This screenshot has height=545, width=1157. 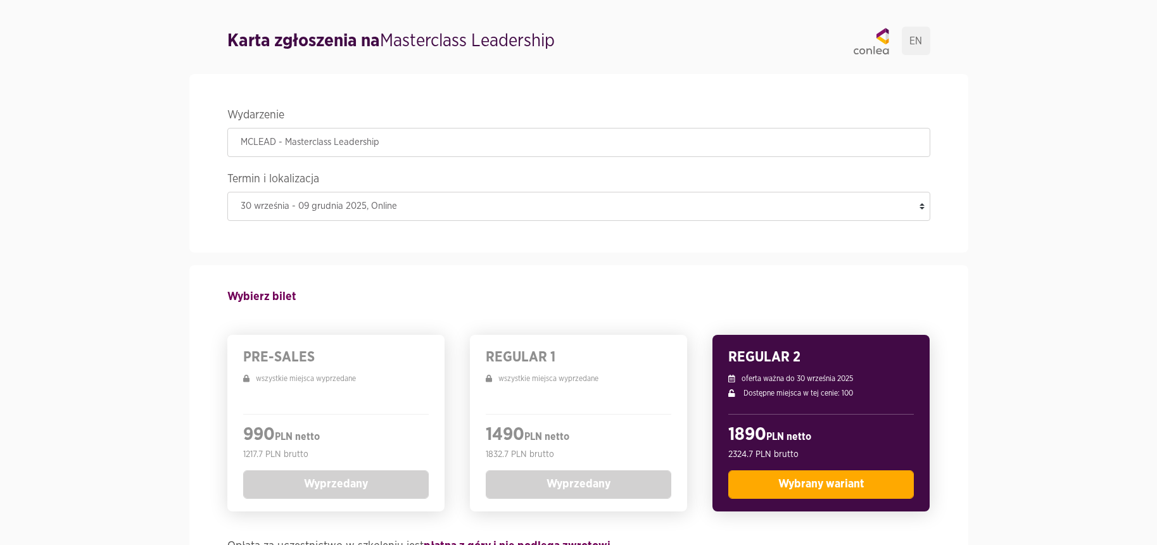 I want to click on h2: 1490, so click(x=578, y=436).